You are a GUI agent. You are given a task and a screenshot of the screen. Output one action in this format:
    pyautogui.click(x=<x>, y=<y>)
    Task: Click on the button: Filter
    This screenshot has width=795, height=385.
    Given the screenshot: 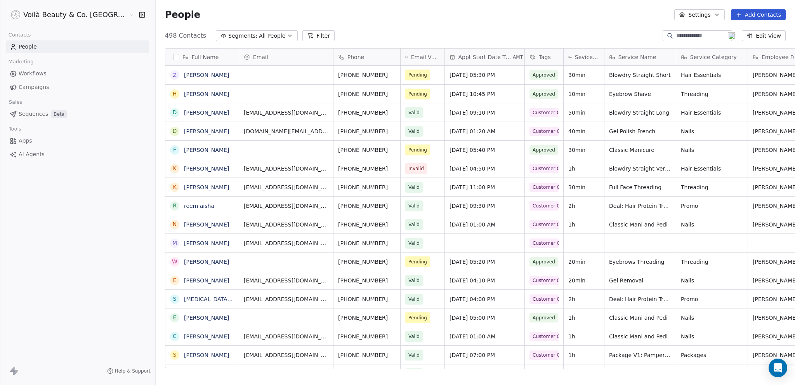 What is the action you would take?
    pyautogui.click(x=318, y=36)
    